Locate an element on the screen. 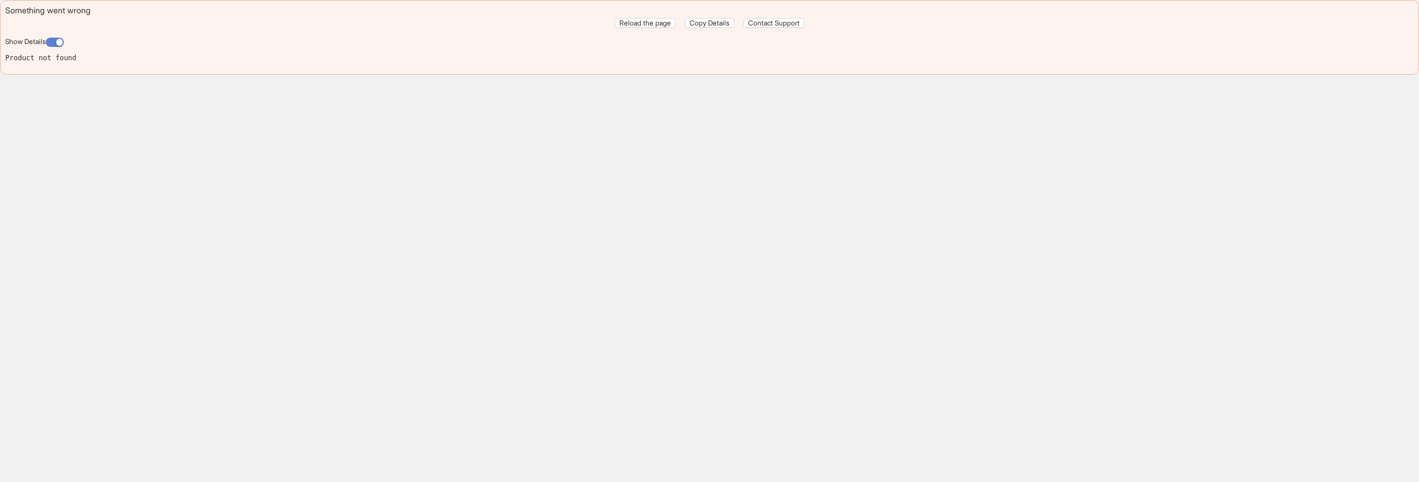 This screenshot has height=482, width=1419. button: Copy Details is located at coordinates (709, 23).